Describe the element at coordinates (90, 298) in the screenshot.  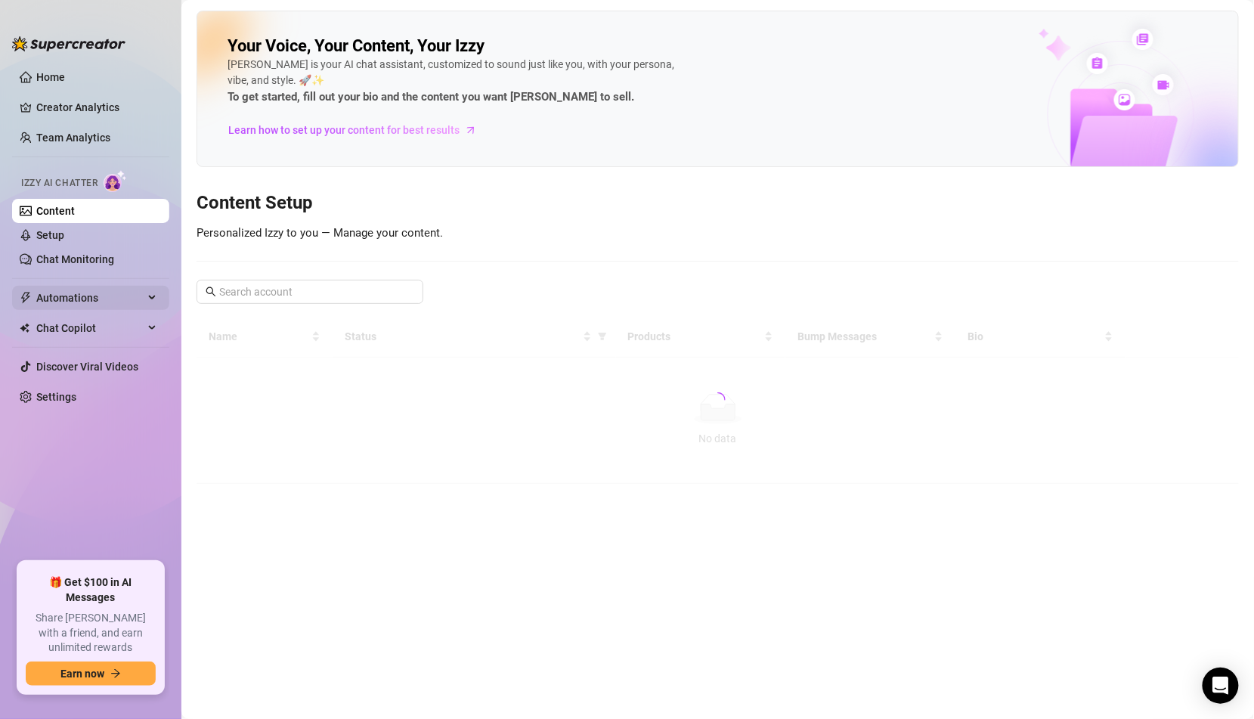
I see `span: Automations` at that location.